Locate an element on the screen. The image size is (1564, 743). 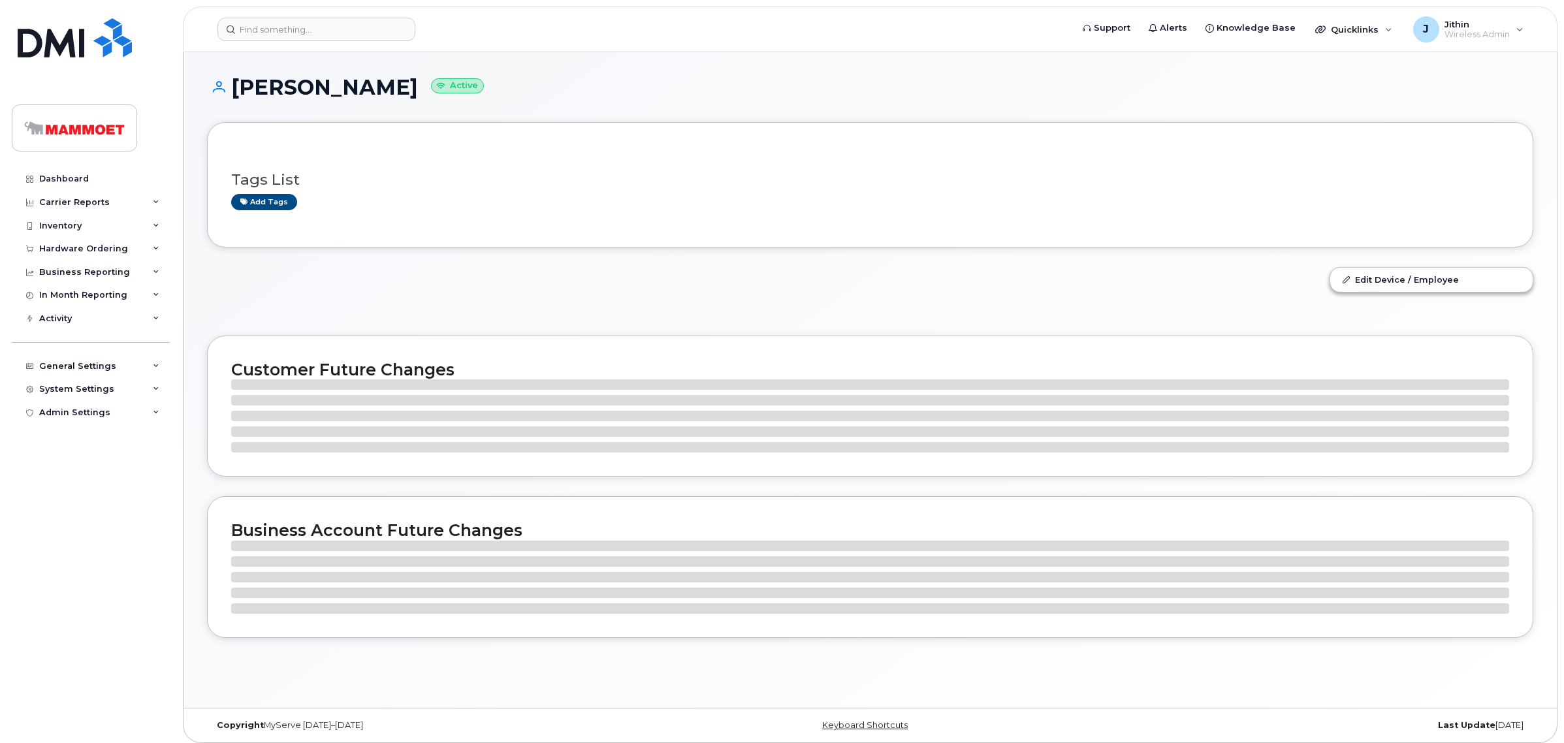
h2: Customer Future Changes is located at coordinates (870, 370).